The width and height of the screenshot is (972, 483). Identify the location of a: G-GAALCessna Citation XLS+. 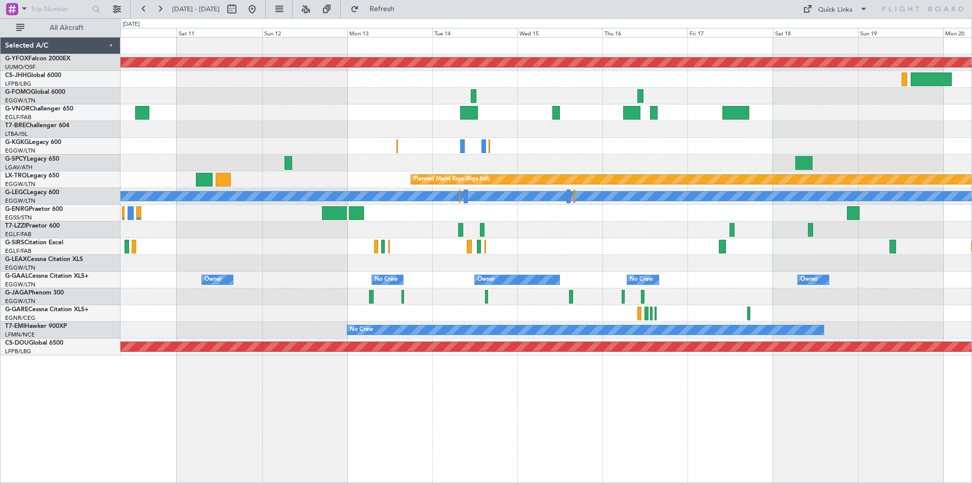
(47, 276).